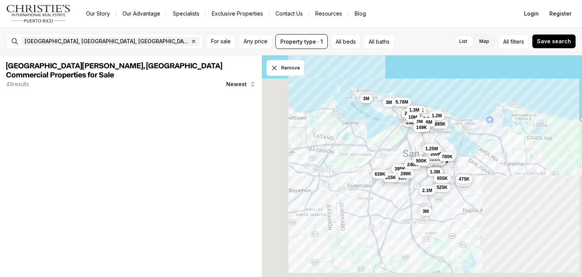 The image size is (582, 277). What do you see at coordinates (412, 164) in the screenshot?
I see `span: 240K` at bounding box center [412, 164].